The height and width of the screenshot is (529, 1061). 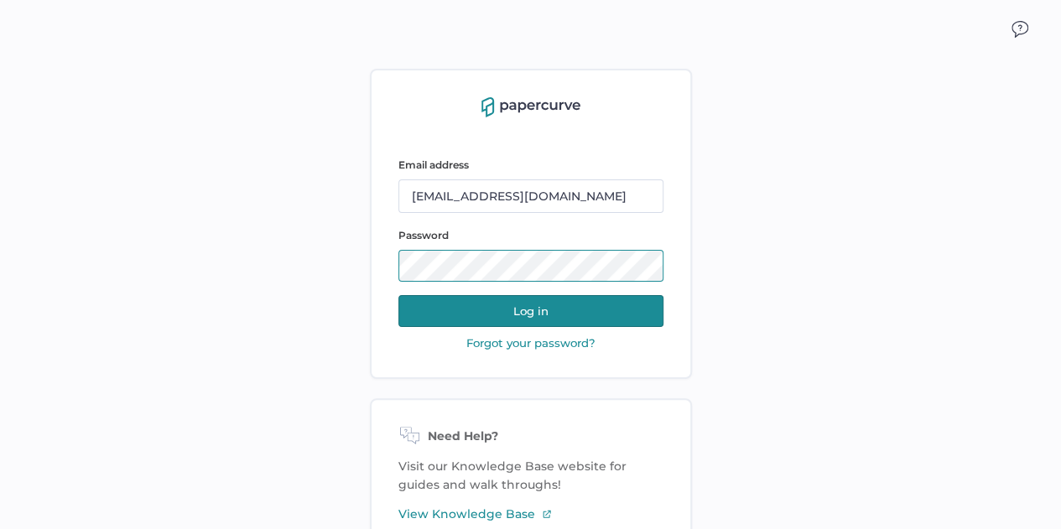 I want to click on div: Need Help?, so click(x=531, y=437).